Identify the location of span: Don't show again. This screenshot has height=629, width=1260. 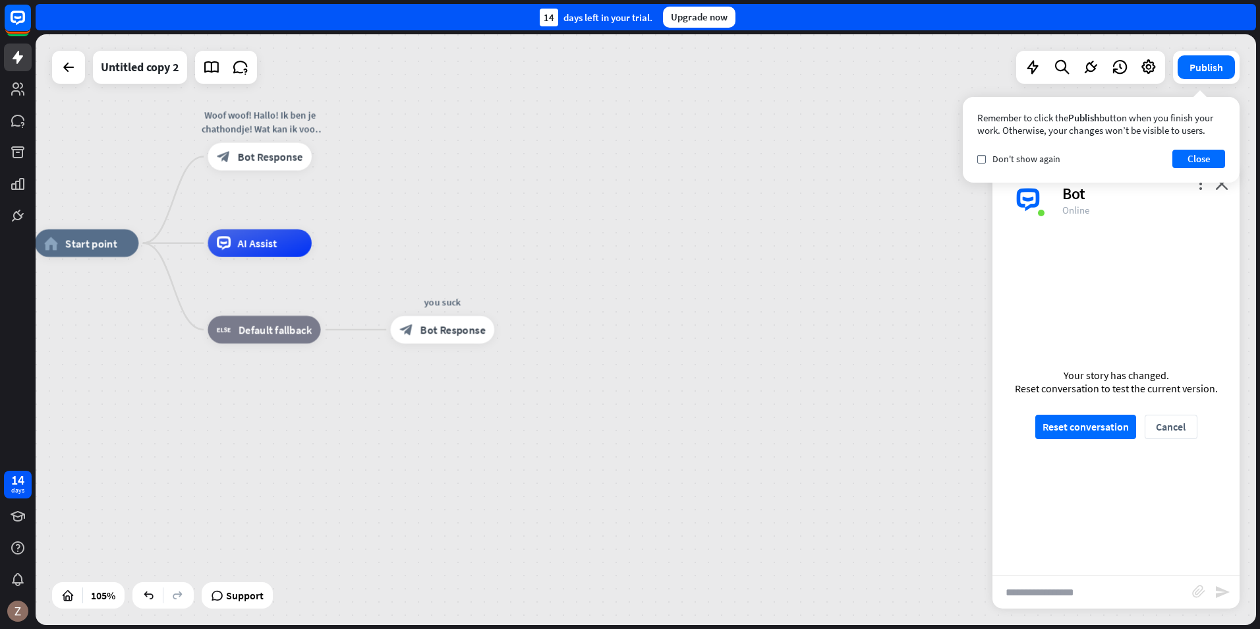
(1026, 159).